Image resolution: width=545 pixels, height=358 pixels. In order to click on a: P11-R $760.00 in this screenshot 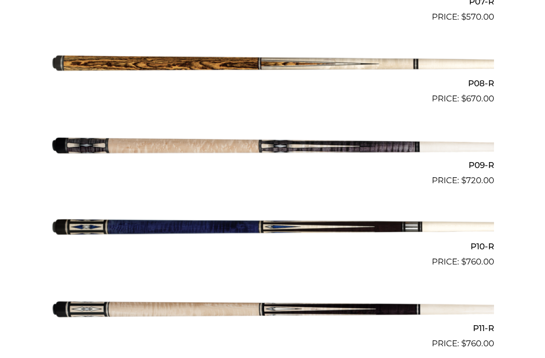, I will do `click(272, 312)`.